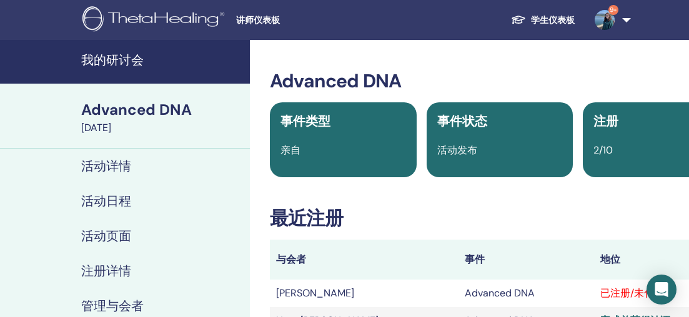 The height and width of the screenshot is (317, 689). What do you see at coordinates (106, 201) in the screenshot?
I see `h4: 活动日程` at bounding box center [106, 201].